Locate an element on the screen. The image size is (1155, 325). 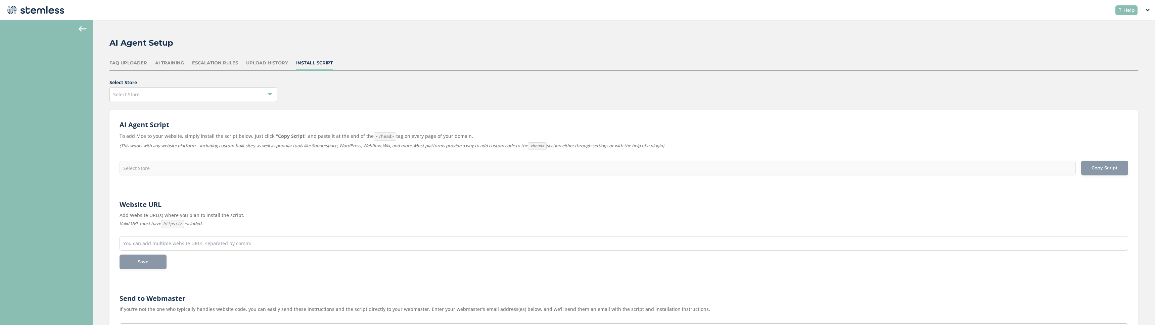
div: Install Script is located at coordinates (314, 63).